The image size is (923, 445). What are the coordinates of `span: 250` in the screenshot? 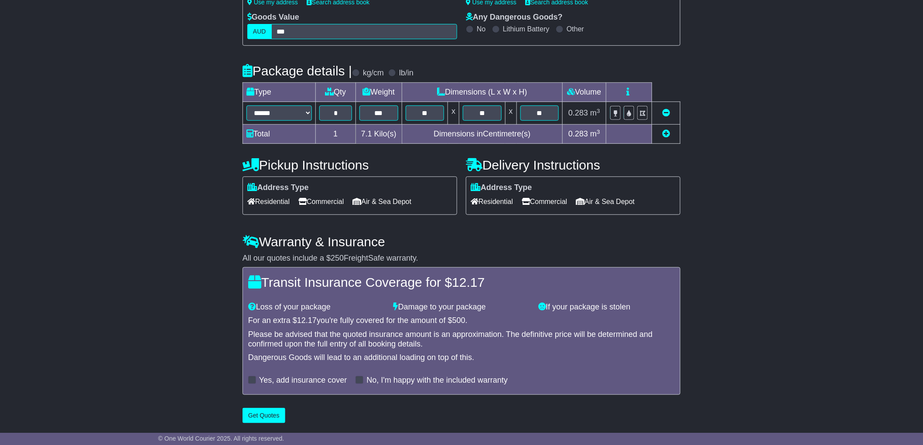 It's located at (337, 258).